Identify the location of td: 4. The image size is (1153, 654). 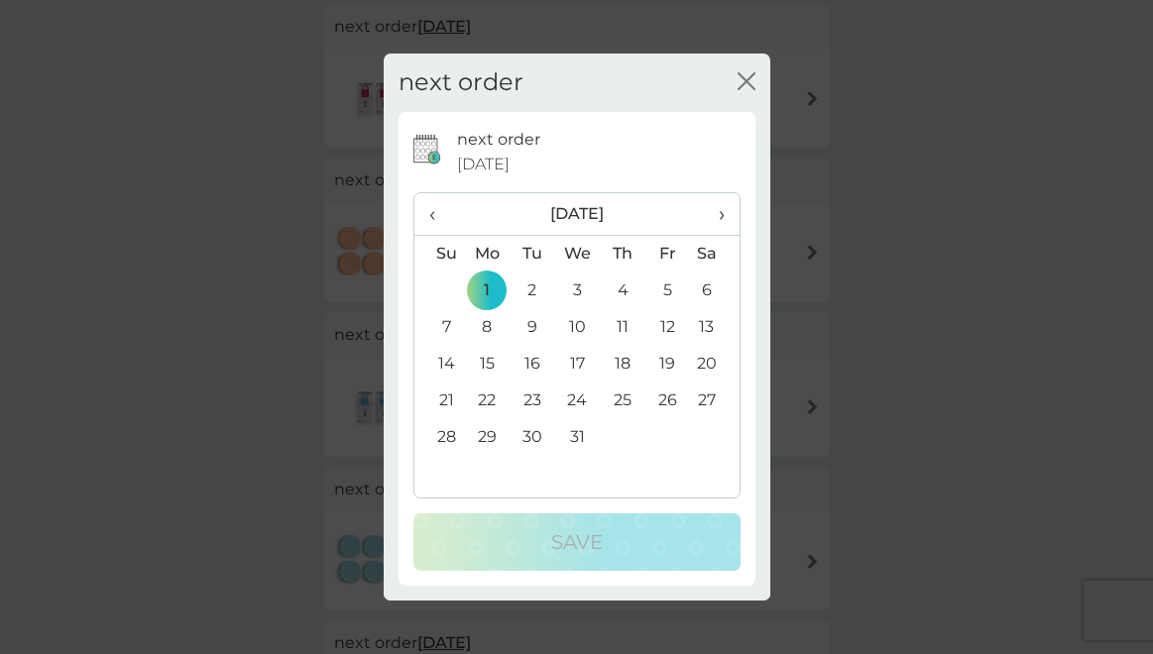
(622, 291).